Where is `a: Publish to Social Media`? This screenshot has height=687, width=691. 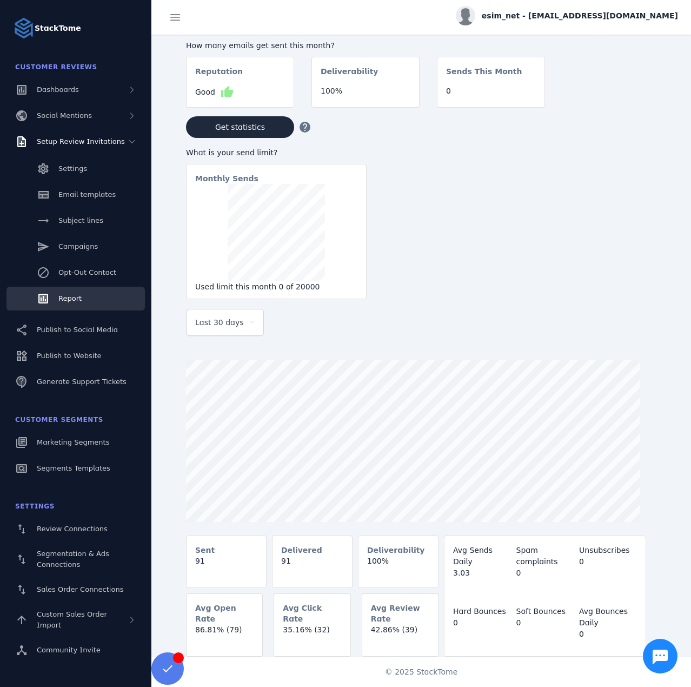 a: Publish to Social Media is located at coordinates (76, 330).